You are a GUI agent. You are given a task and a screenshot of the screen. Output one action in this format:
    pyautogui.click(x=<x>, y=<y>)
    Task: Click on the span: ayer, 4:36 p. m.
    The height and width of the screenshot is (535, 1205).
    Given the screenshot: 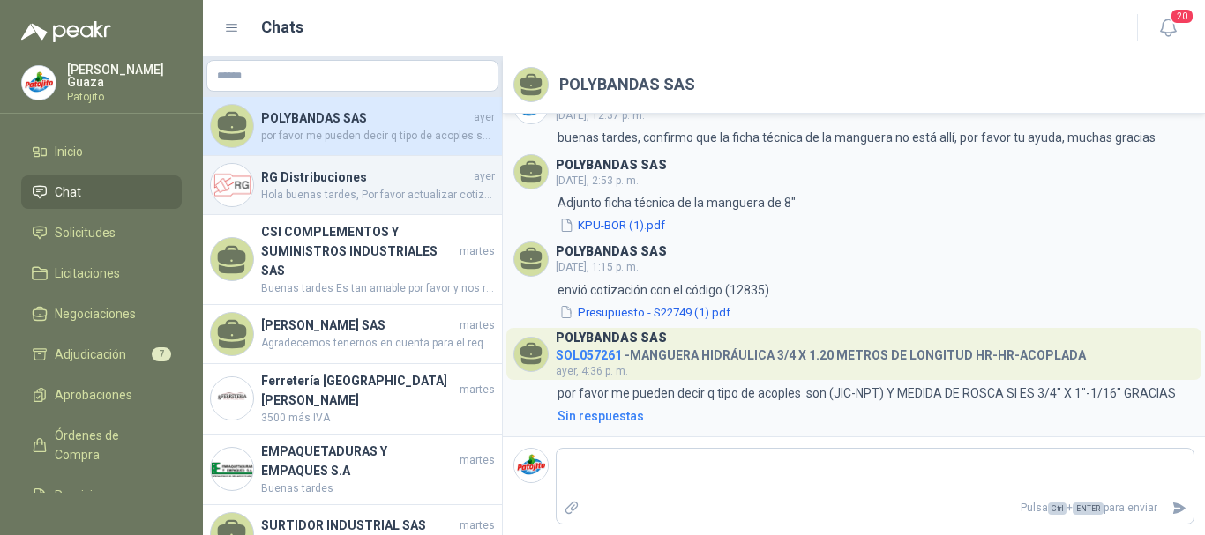 What is the action you would take?
    pyautogui.click(x=592, y=371)
    